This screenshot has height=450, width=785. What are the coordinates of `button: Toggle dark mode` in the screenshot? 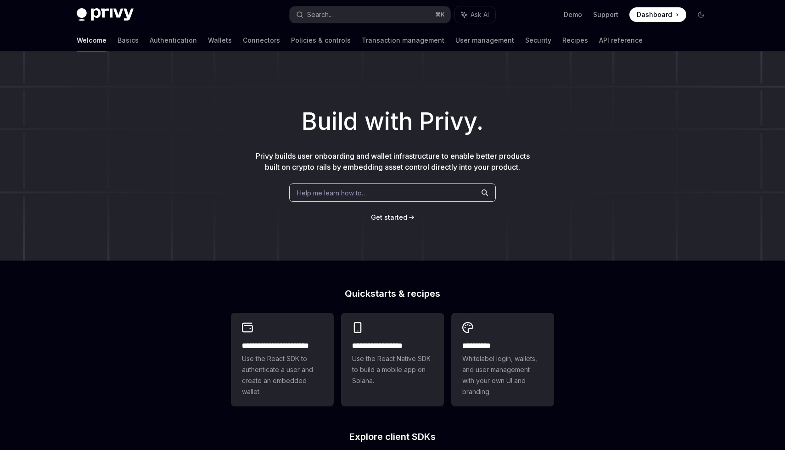 It's located at (701, 15).